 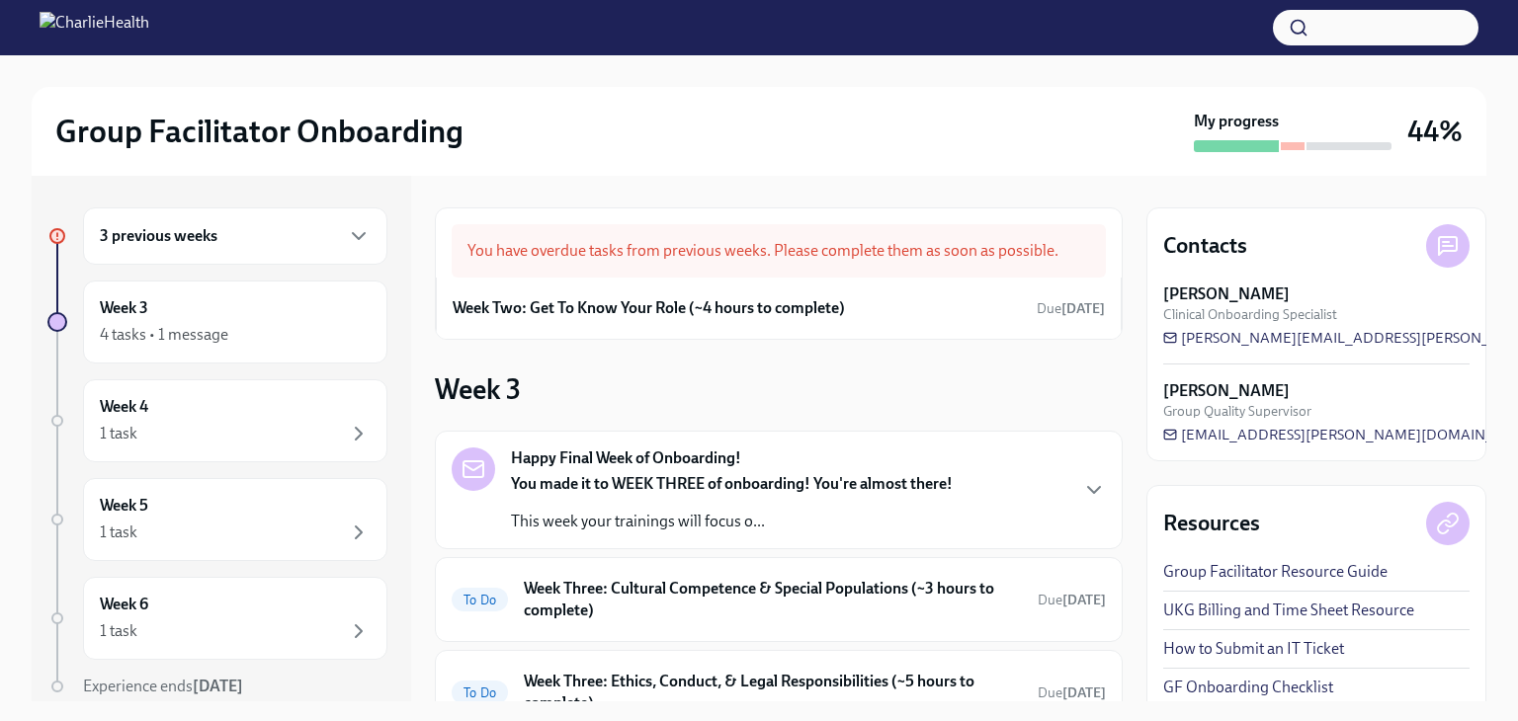 What do you see at coordinates (235, 236) in the screenshot?
I see `div: 3 previous weeks` at bounding box center [235, 236].